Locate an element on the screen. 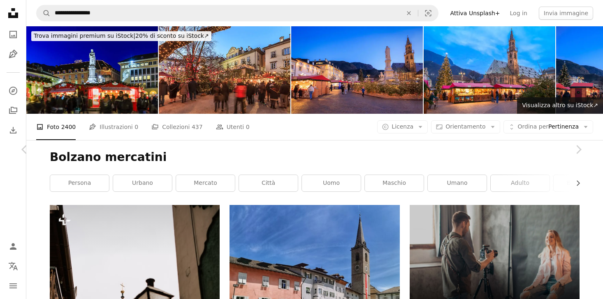  a: un gruppo di persone che camminano lungo una strada accanto a edifici alti is located at coordinates (314, 274).